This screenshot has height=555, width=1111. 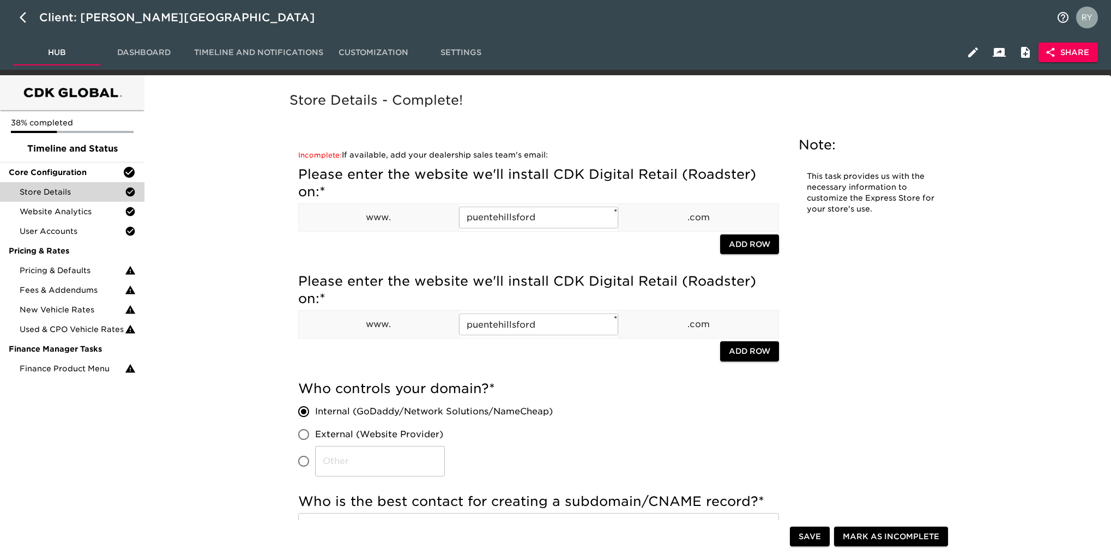 What do you see at coordinates (434, 412) in the screenshot?
I see `span: Internal (GoDaddy/Network Solutions/NameCheap)` at bounding box center [434, 412].